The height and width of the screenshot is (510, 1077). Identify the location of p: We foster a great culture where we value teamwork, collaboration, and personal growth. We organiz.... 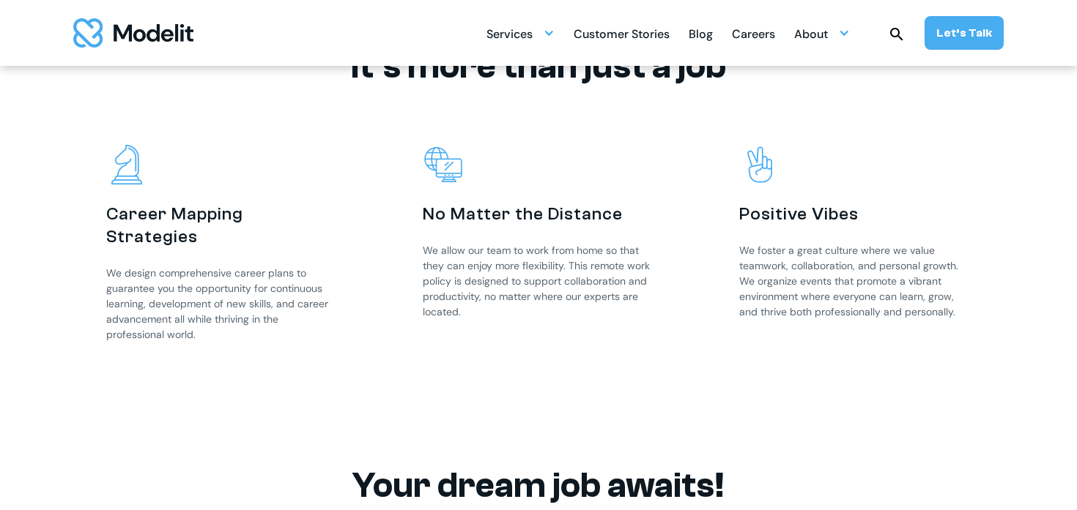
(855, 281).